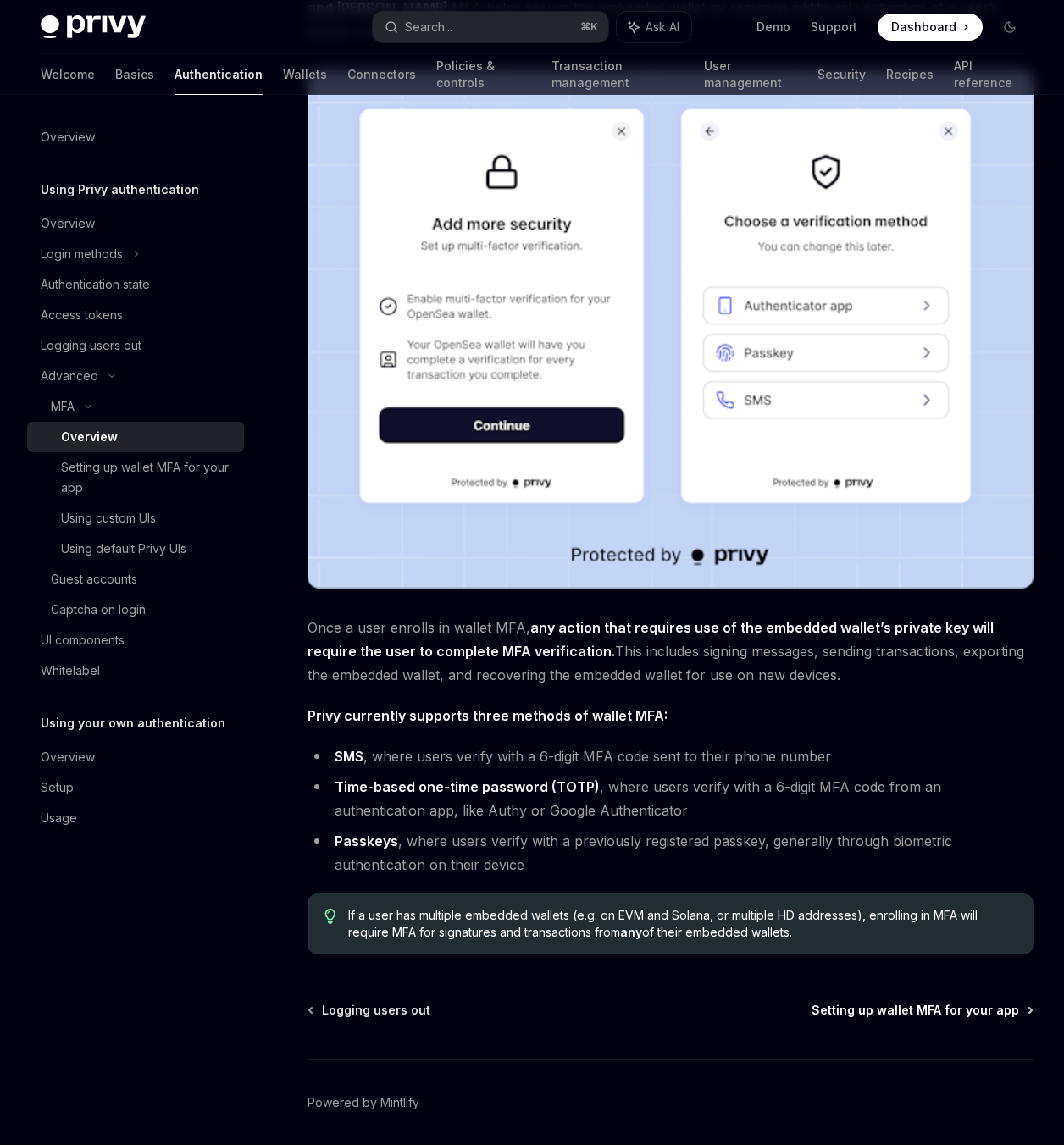 The height and width of the screenshot is (1145, 1064). Describe the element at coordinates (924, 28) in the screenshot. I see `span: Dashboard` at that location.